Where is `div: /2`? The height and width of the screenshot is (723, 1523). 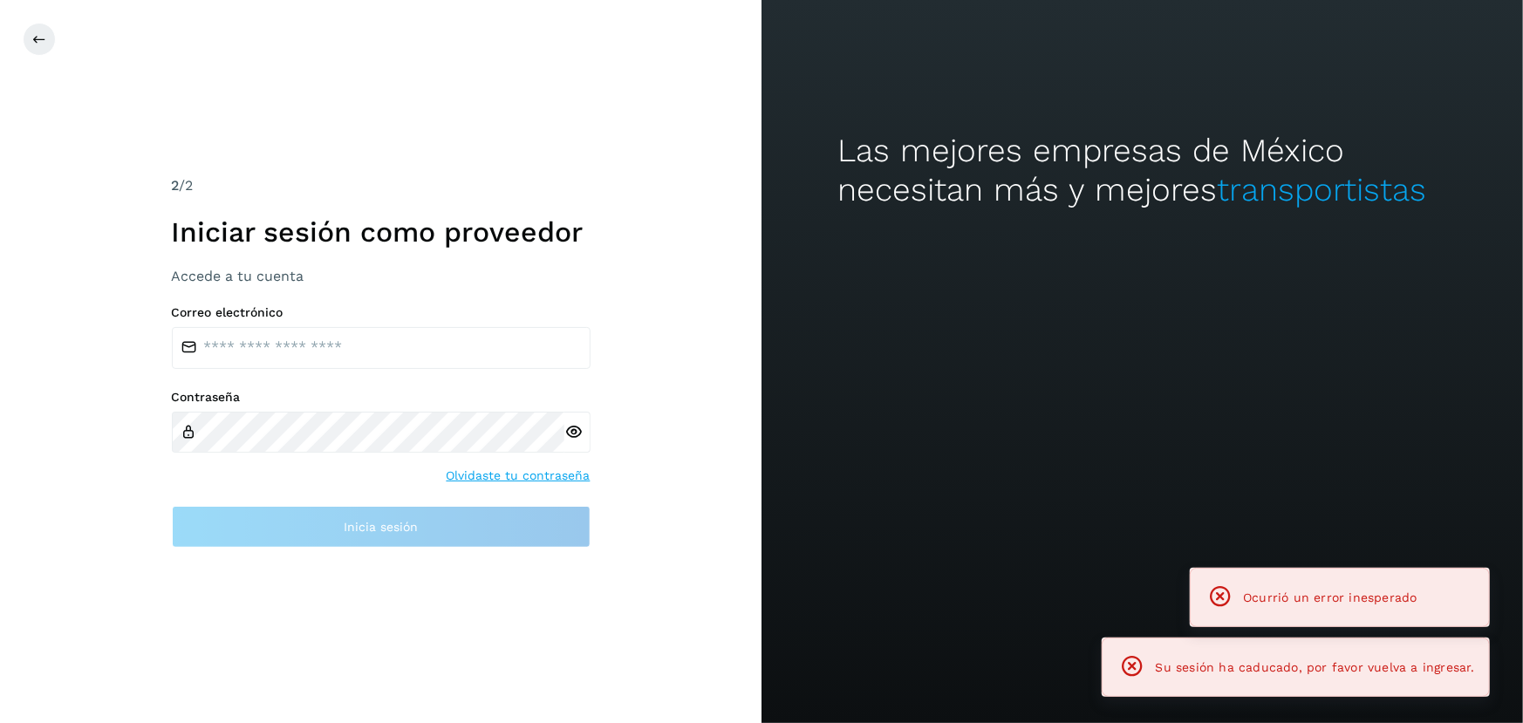 div: /2 is located at coordinates (381, 186).